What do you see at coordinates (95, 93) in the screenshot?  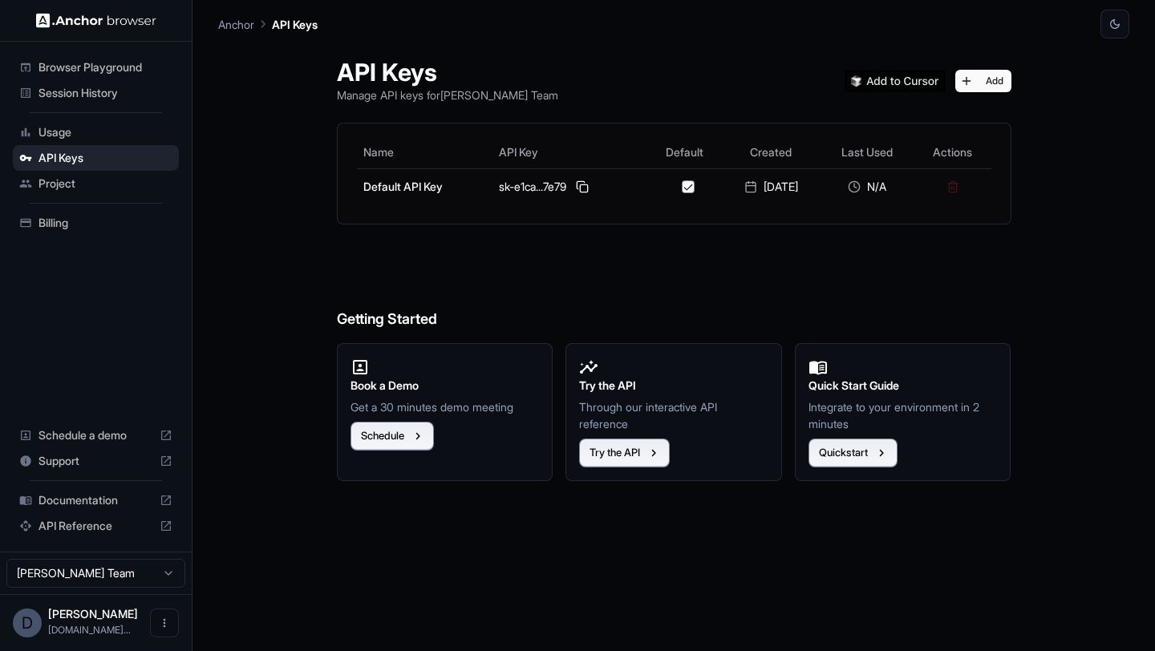 I see `div: Session History` at bounding box center [95, 93].